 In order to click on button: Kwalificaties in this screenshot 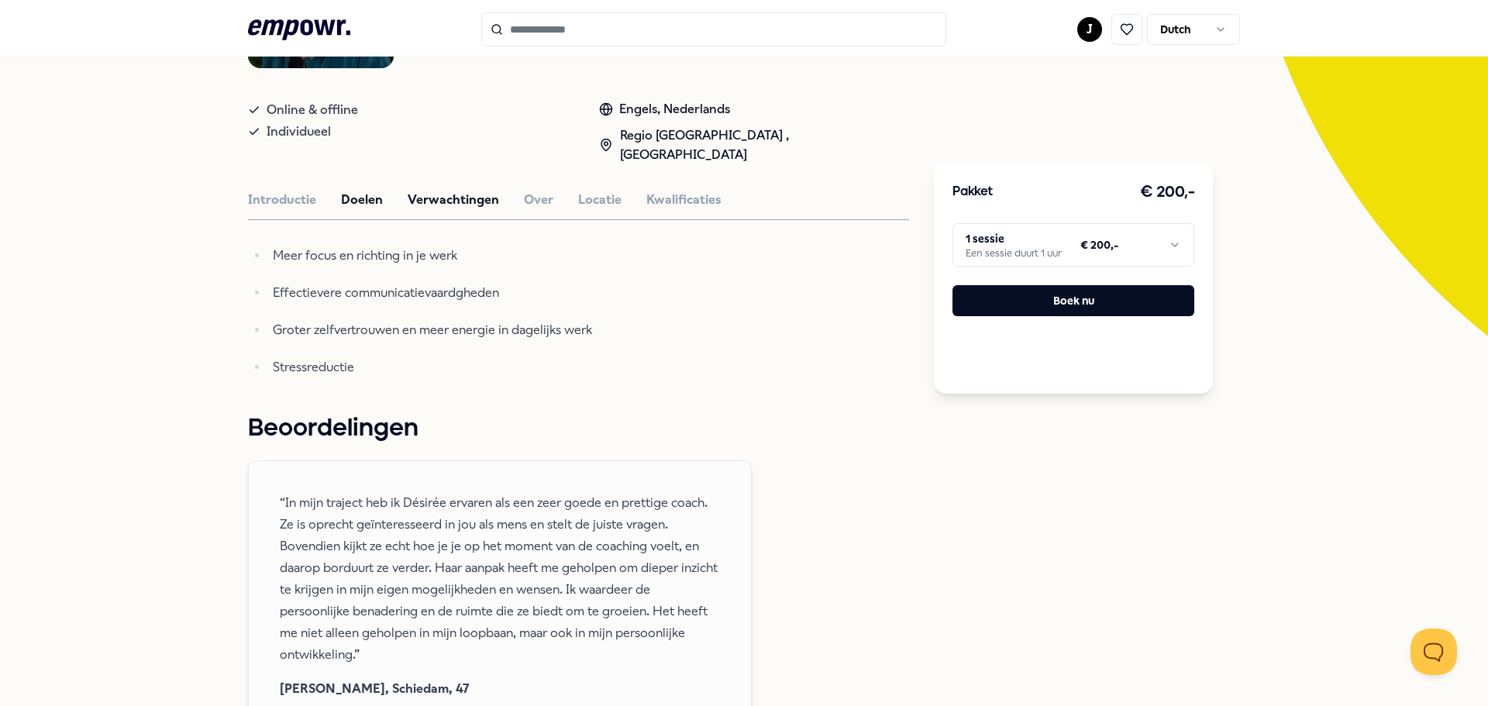, I will do `click(683, 200)`.